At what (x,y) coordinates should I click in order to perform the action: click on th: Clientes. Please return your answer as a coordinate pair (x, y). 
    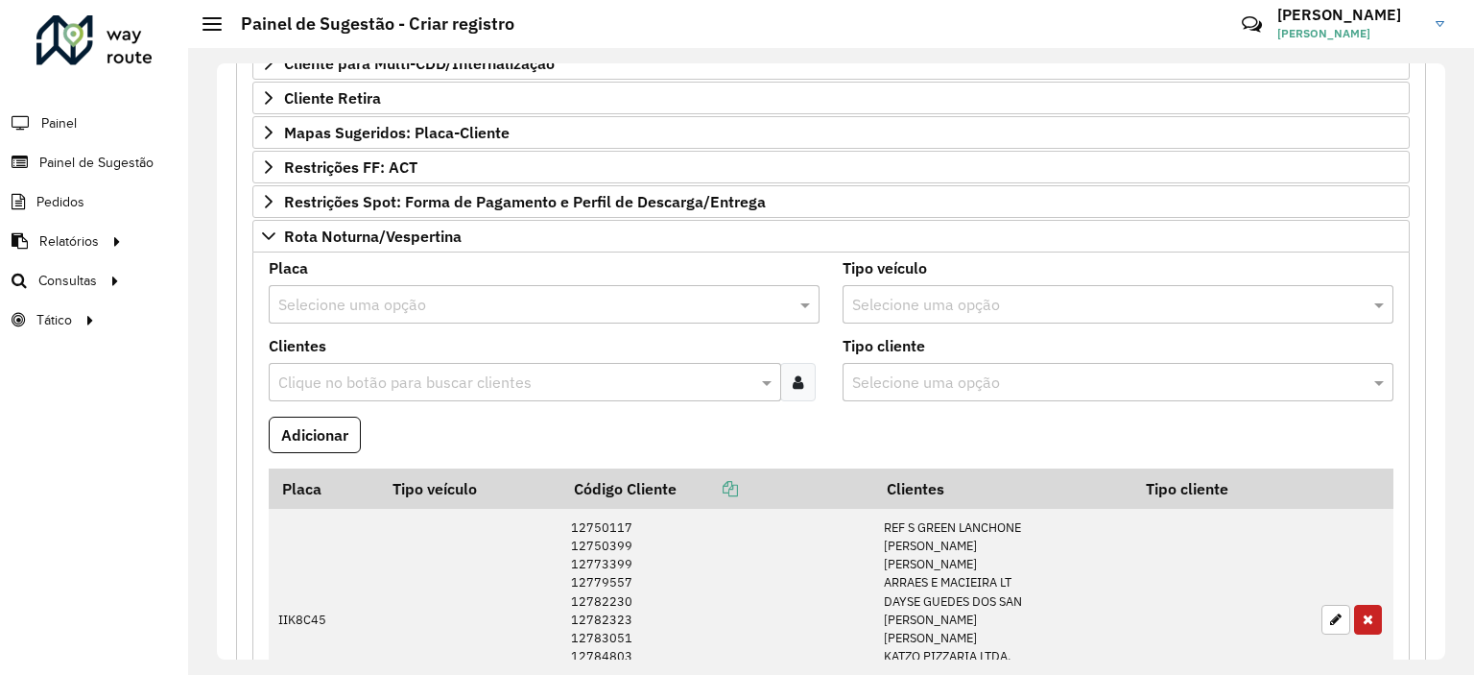
    Looking at the image, I should click on (1003, 488).